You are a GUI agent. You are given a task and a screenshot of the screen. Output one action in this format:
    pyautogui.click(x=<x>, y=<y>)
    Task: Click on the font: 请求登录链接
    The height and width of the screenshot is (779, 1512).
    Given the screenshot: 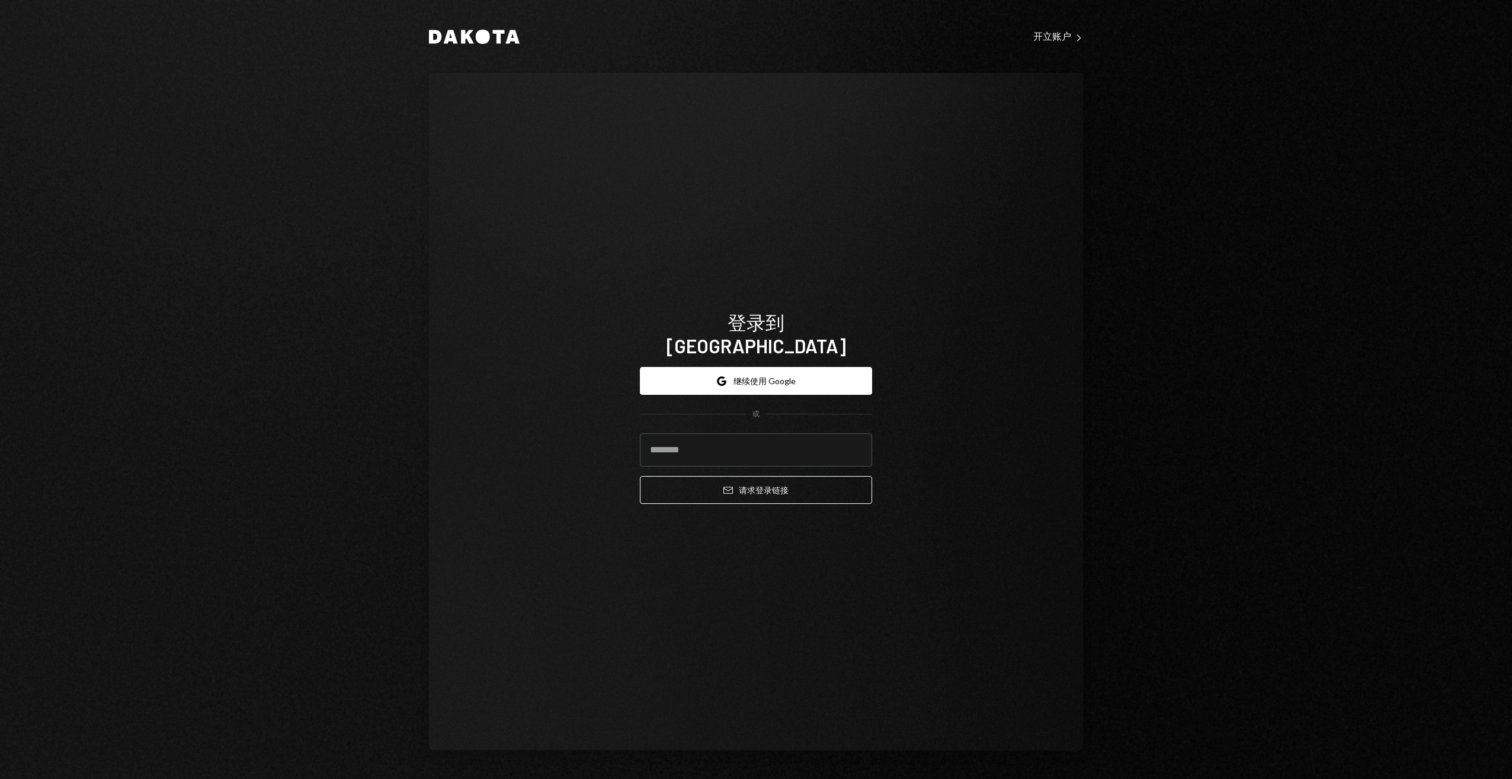 What is the action you would take?
    pyautogui.click(x=764, y=490)
    